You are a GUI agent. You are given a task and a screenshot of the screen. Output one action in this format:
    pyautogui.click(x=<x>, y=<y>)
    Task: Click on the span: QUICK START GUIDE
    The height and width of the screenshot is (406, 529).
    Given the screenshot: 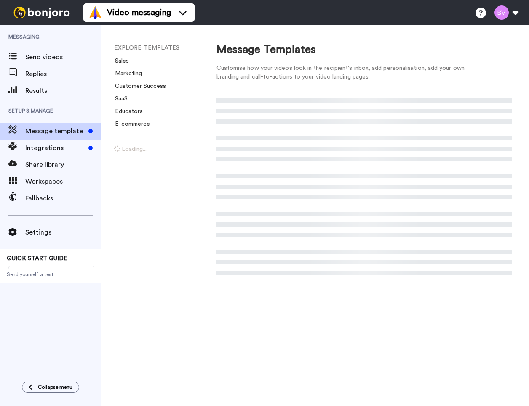 What is the action you would take?
    pyautogui.click(x=37, y=259)
    